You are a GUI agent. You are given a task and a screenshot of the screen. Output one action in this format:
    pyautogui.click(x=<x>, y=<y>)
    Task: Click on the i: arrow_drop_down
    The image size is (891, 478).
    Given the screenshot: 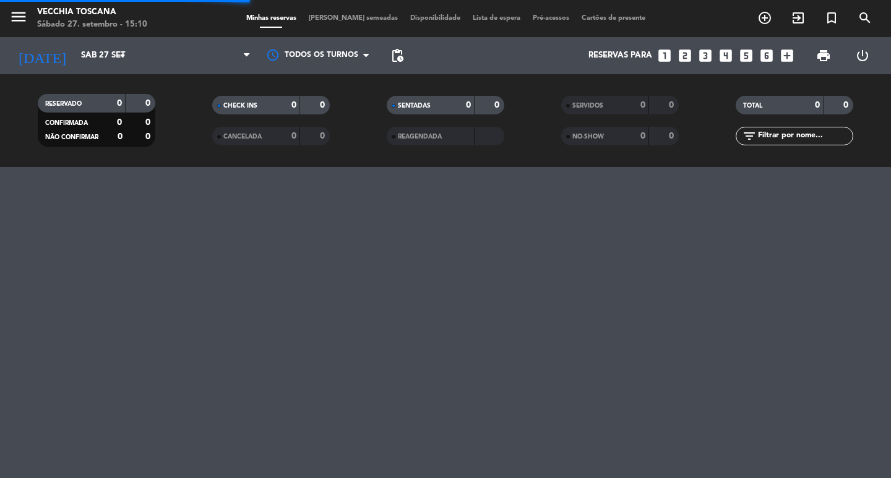 What is the action you would take?
    pyautogui.click(x=122, y=56)
    